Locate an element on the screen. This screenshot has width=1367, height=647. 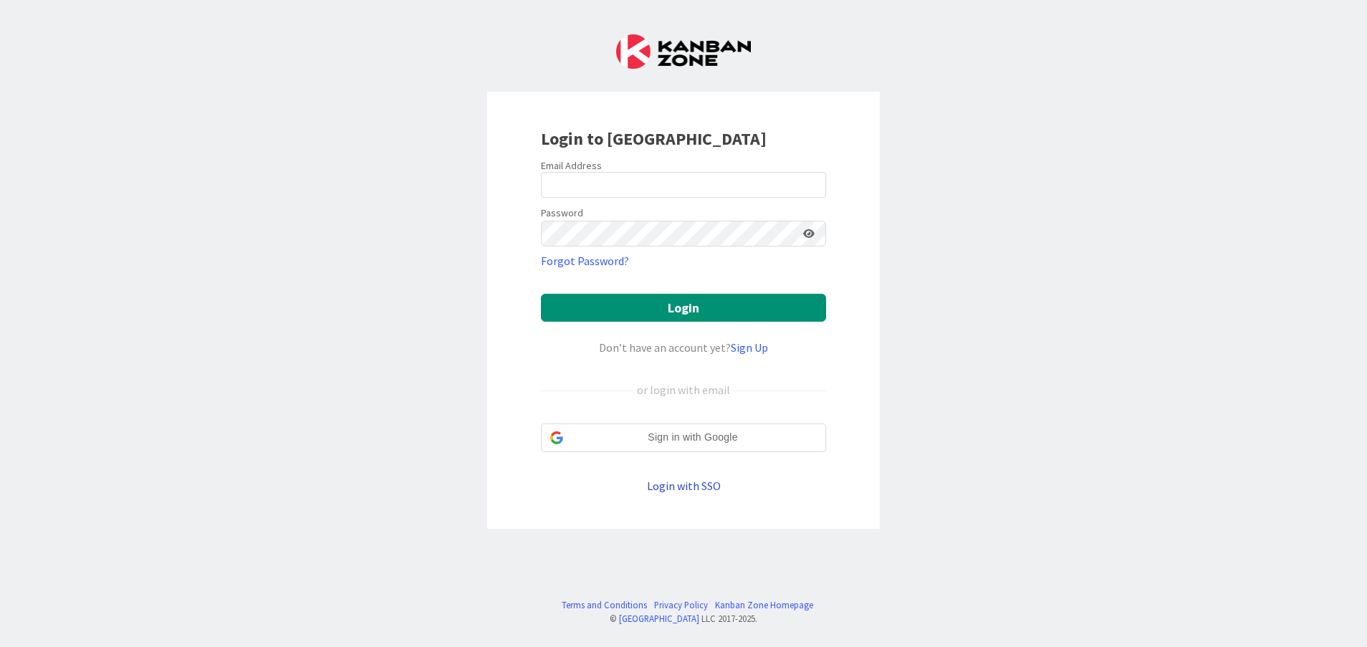
a: Kanban Zone Homepage is located at coordinates (764, 605).